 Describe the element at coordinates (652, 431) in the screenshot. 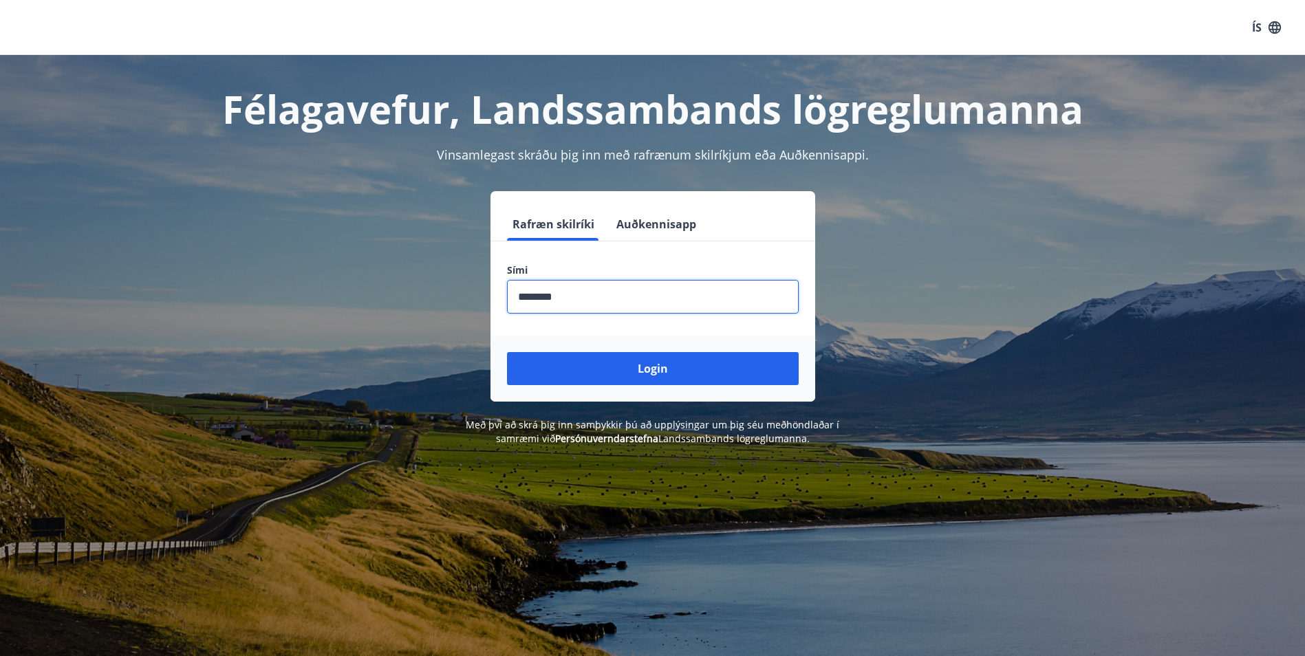

I see `span: Með því að skrá þig inn samþykkir þú að upplýsingar um þig séu meðhöndlaðar í samræmi við Landssa...` at that location.